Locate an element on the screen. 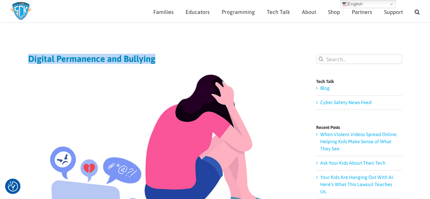 The height and width of the screenshot is (199, 430). input: Search... is located at coordinates (359, 59).